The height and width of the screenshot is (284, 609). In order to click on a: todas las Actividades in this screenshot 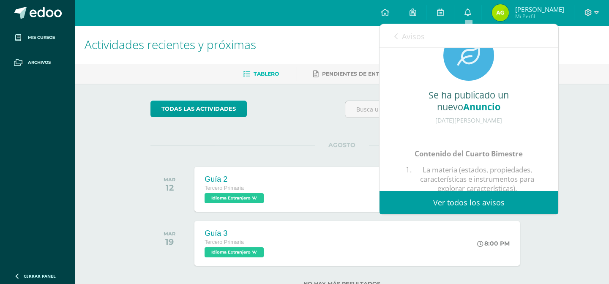, I will do `click(199, 109)`.